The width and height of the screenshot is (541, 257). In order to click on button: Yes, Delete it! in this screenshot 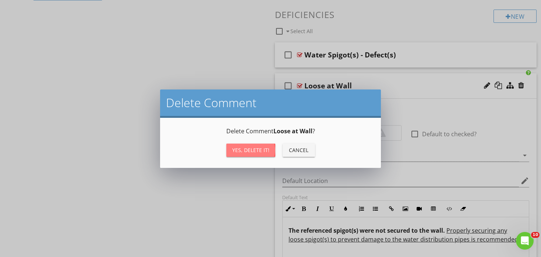, I will do `click(251, 150)`.